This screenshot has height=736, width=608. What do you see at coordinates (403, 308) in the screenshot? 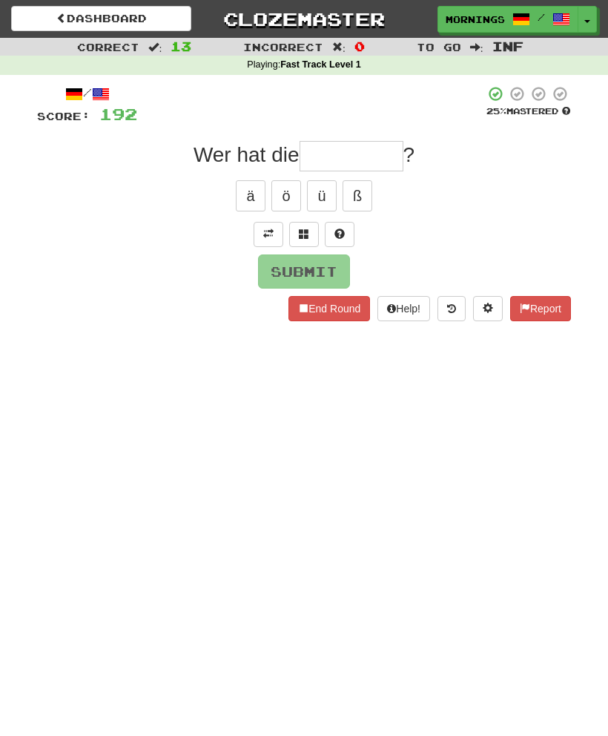
I see `button: Help!` at bounding box center [403, 308].